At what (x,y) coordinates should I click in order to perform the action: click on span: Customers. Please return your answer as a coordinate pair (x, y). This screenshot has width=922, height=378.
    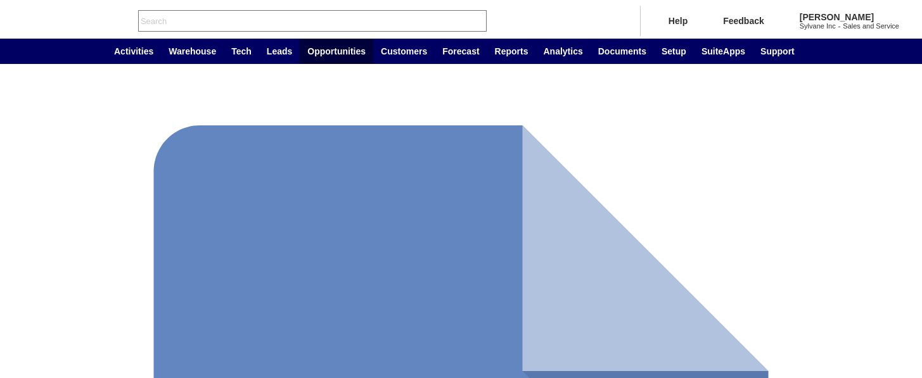
    Looking at the image, I should click on (404, 51).